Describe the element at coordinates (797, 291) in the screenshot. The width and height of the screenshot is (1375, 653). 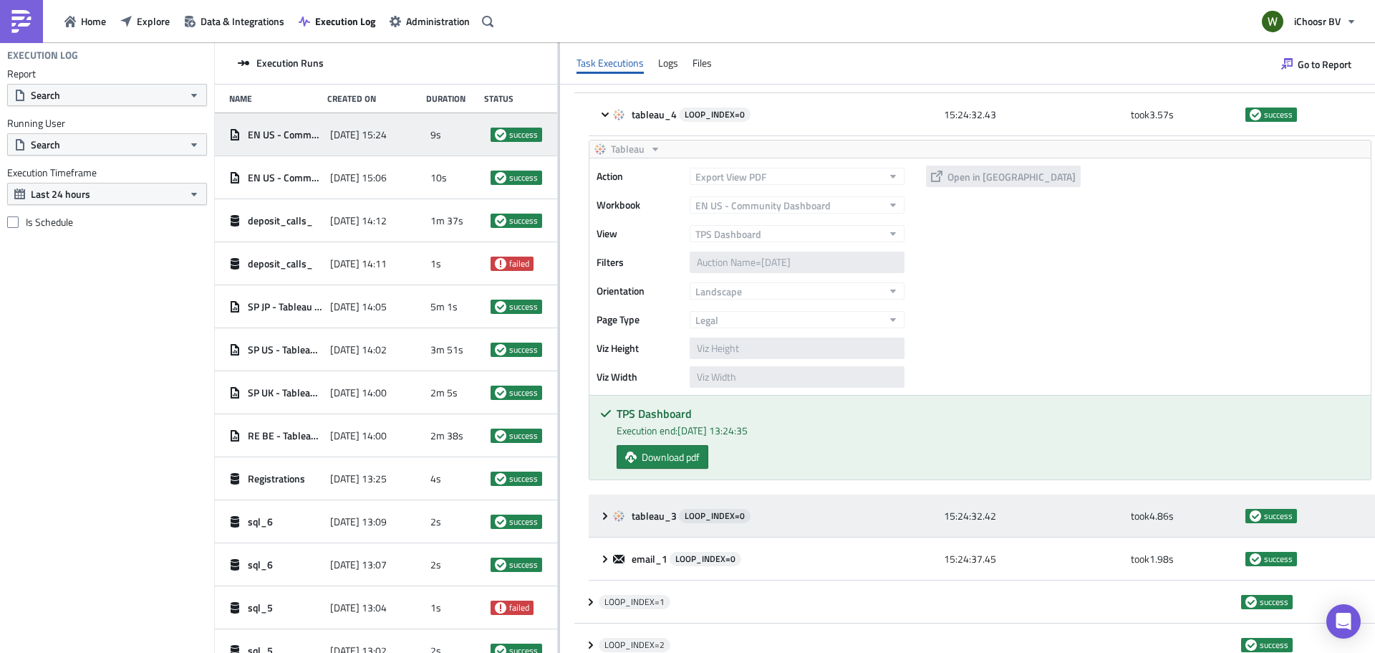
I see `button: Landscape` at that location.